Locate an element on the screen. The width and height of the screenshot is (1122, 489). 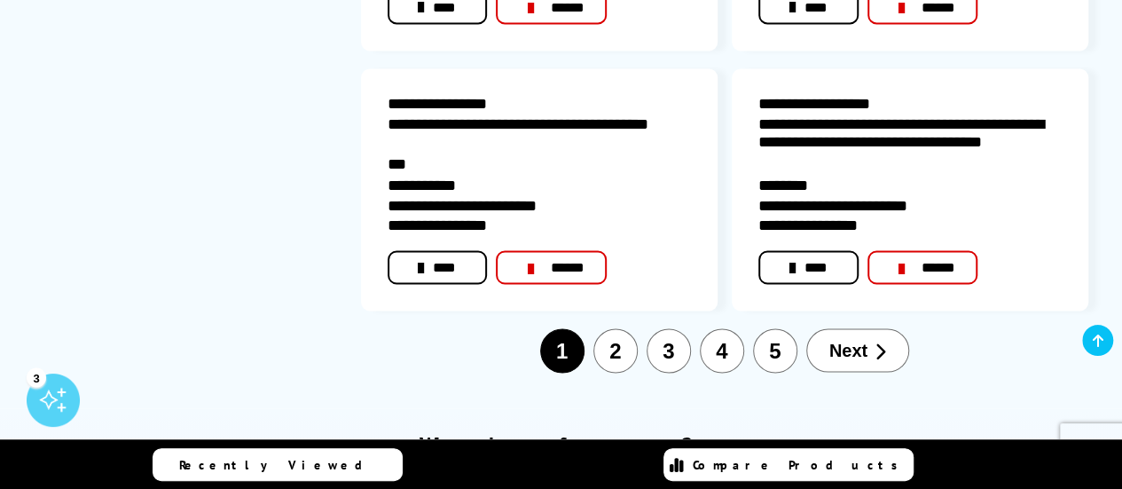
span: Recently Viewed is located at coordinates (279, 465).